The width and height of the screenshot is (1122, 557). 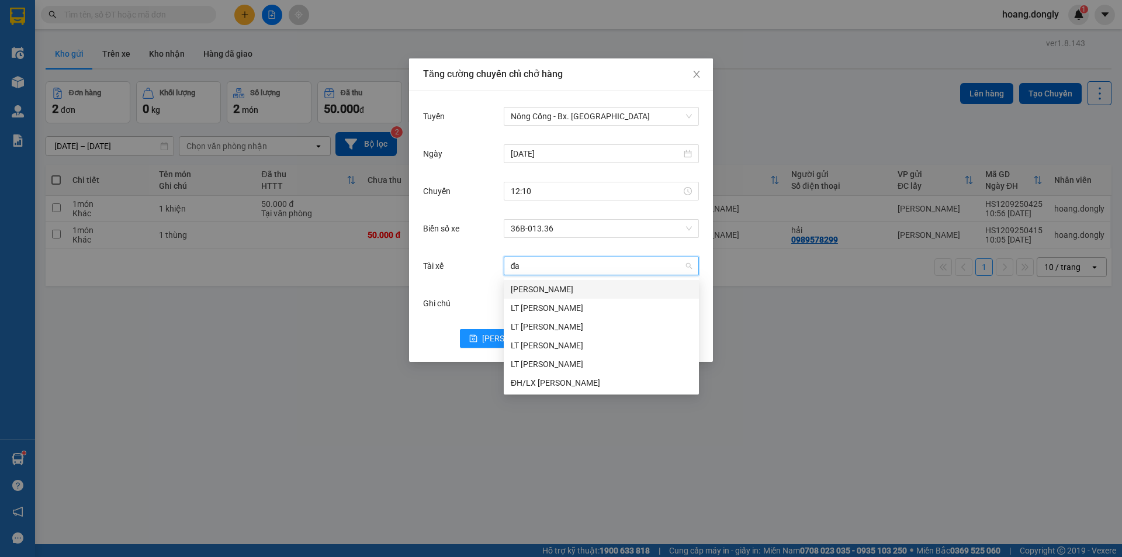 What do you see at coordinates (596, 191) in the screenshot?
I see `input: Chuyến` at bounding box center [596, 191].